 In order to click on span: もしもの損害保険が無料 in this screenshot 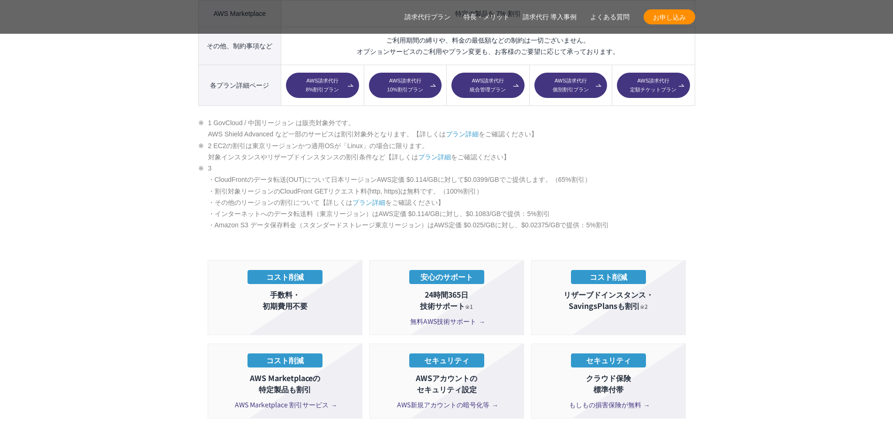, I will do `click(608, 404)`.